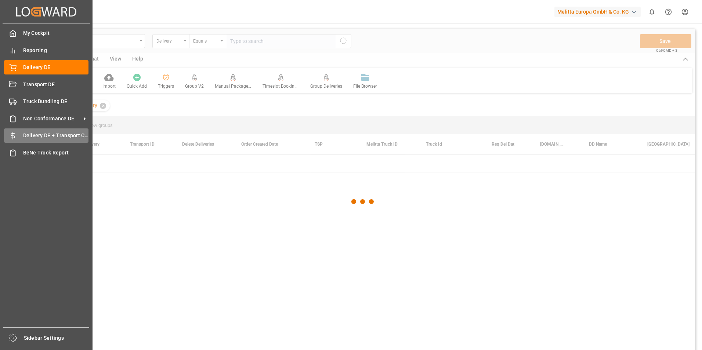  What do you see at coordinates (46, 152) in the screenshot?
I see `a: BeNe Truck Report` at bounding box center [46, 152].